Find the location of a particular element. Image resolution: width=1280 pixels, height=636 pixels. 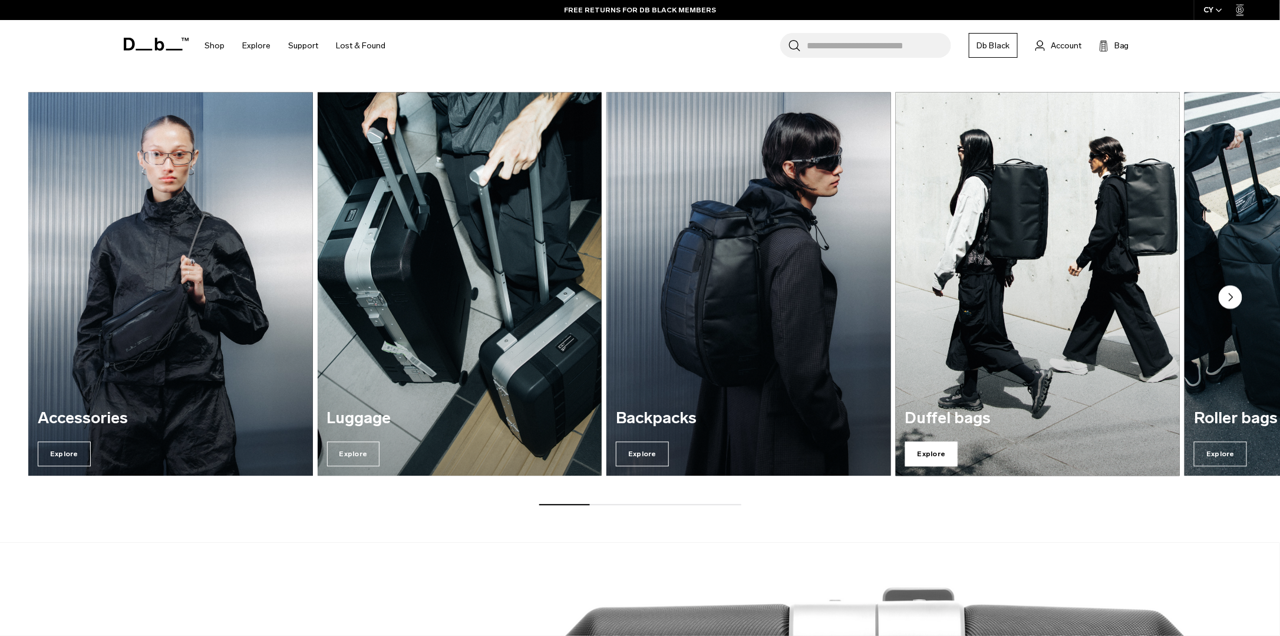

a: Duffel bags Explore is located at coordinates (1038, 284).